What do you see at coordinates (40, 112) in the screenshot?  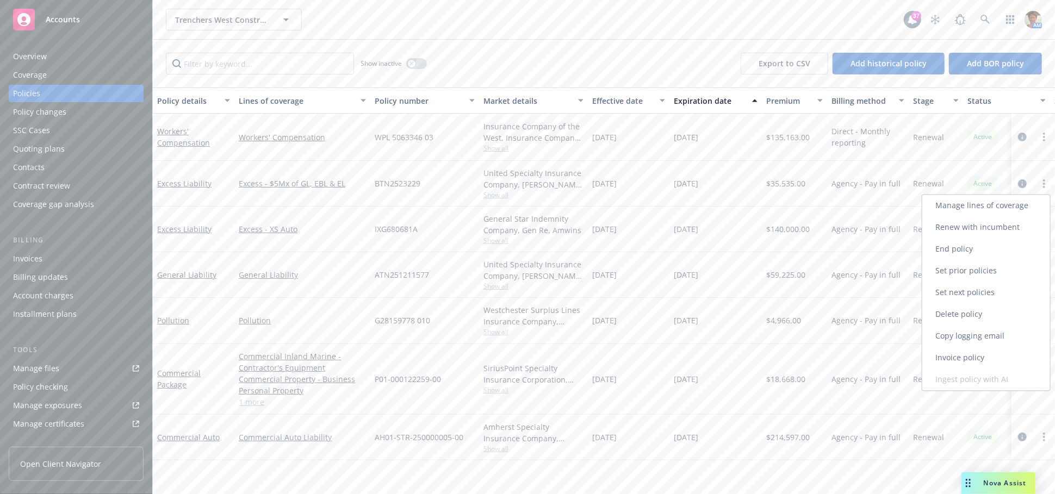 I see `div: Policy changes` at bounding box center [40, 112].